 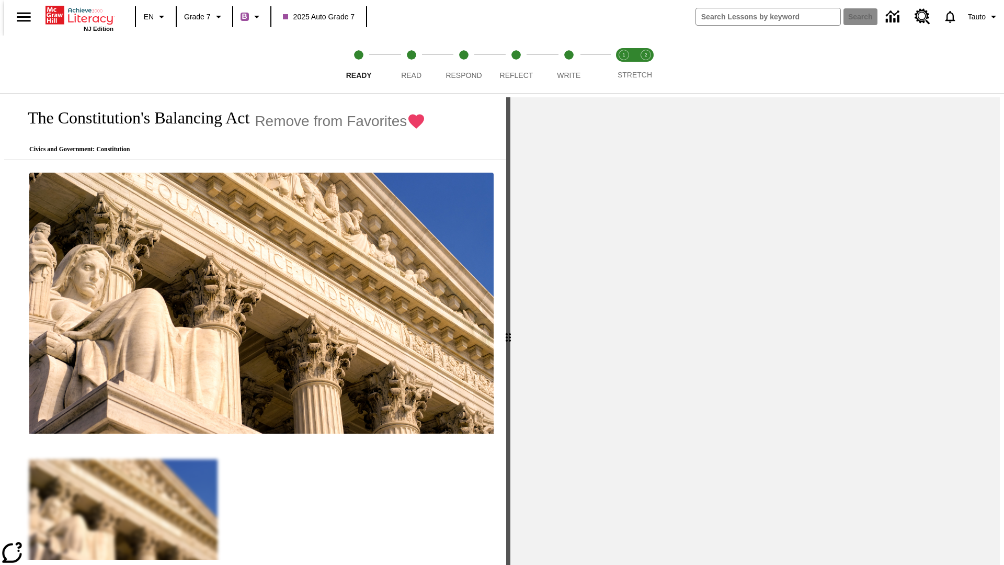 I want to click on button: Read step 2 of 5, so click(x=411, y=64).